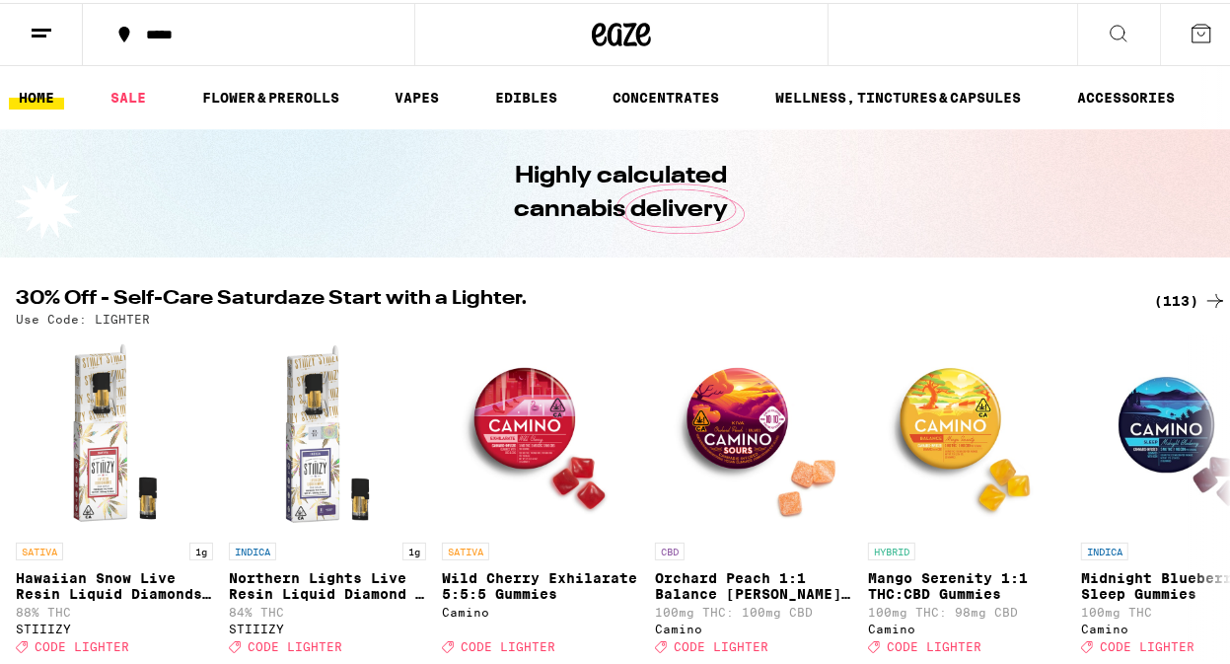 The width and height of the screenshot is (1230, 664). I want to click on p: 100mg THC: 98mg CBD, so click(967, 609).